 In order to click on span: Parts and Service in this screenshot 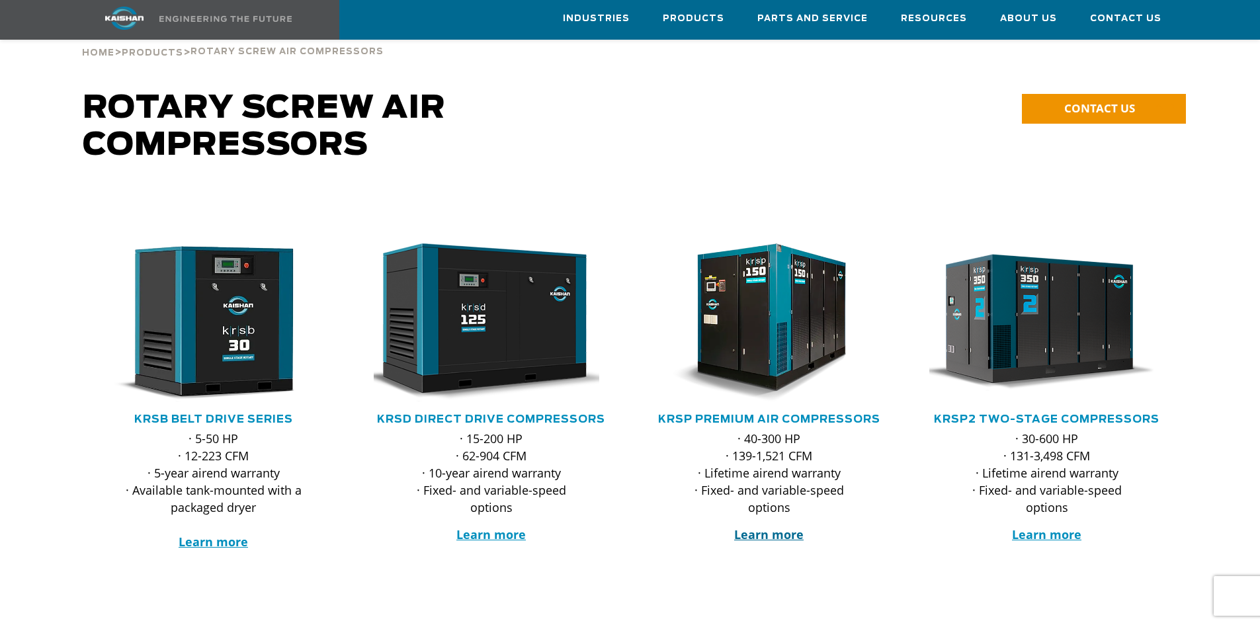, I will do `click(812, 19)`.